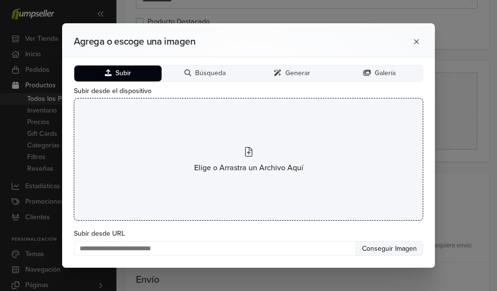  I want to click on button: Subir, so click(118, 73).